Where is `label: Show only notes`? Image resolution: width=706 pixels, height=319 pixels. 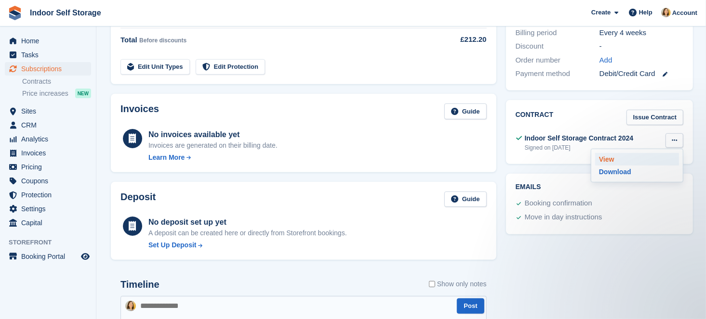 label: Show only notes is located at coordinates (458, 284).